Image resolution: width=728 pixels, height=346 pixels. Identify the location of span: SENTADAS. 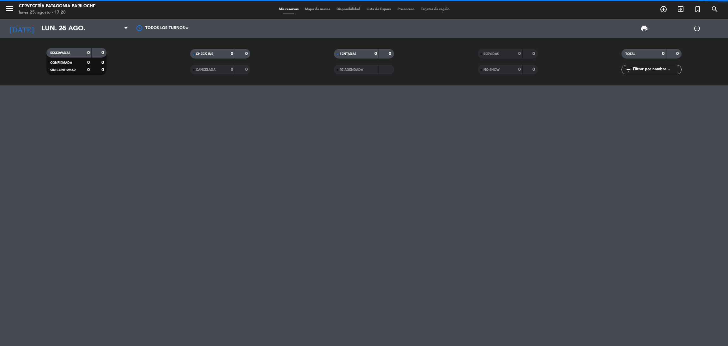
(348, 54).